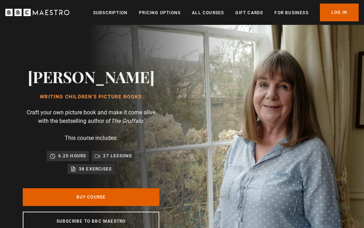 The height and width of the screenshot is (228, 364). Describe the element at coordinates (72, 156) in the screenshot. I see `p: 6.25 hours` at that location.